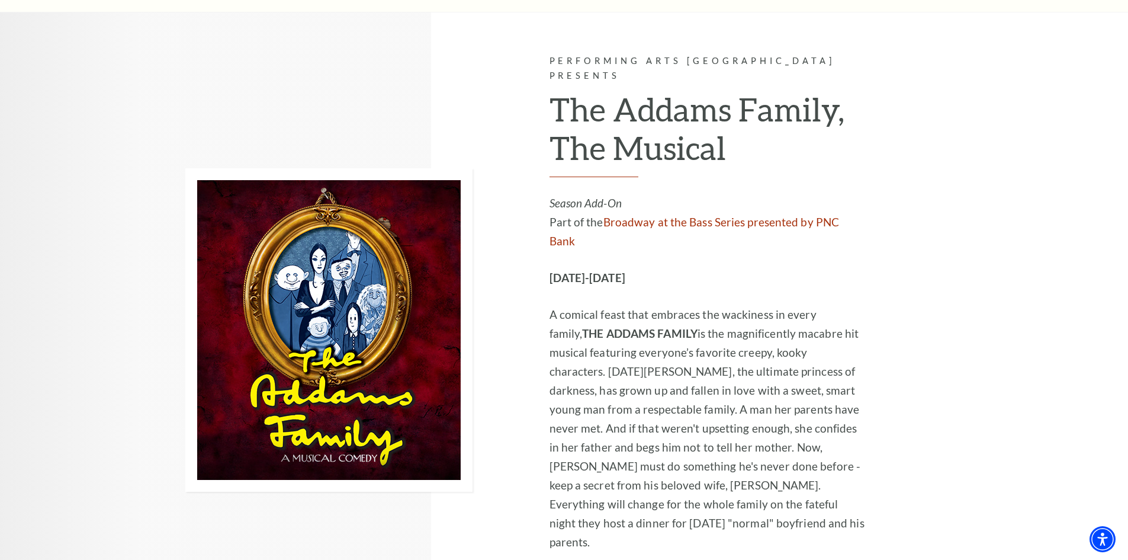  Describe the element at coordinates (1103, 539) in the screenshot. I see `div: Accessibility Menu` at that location.